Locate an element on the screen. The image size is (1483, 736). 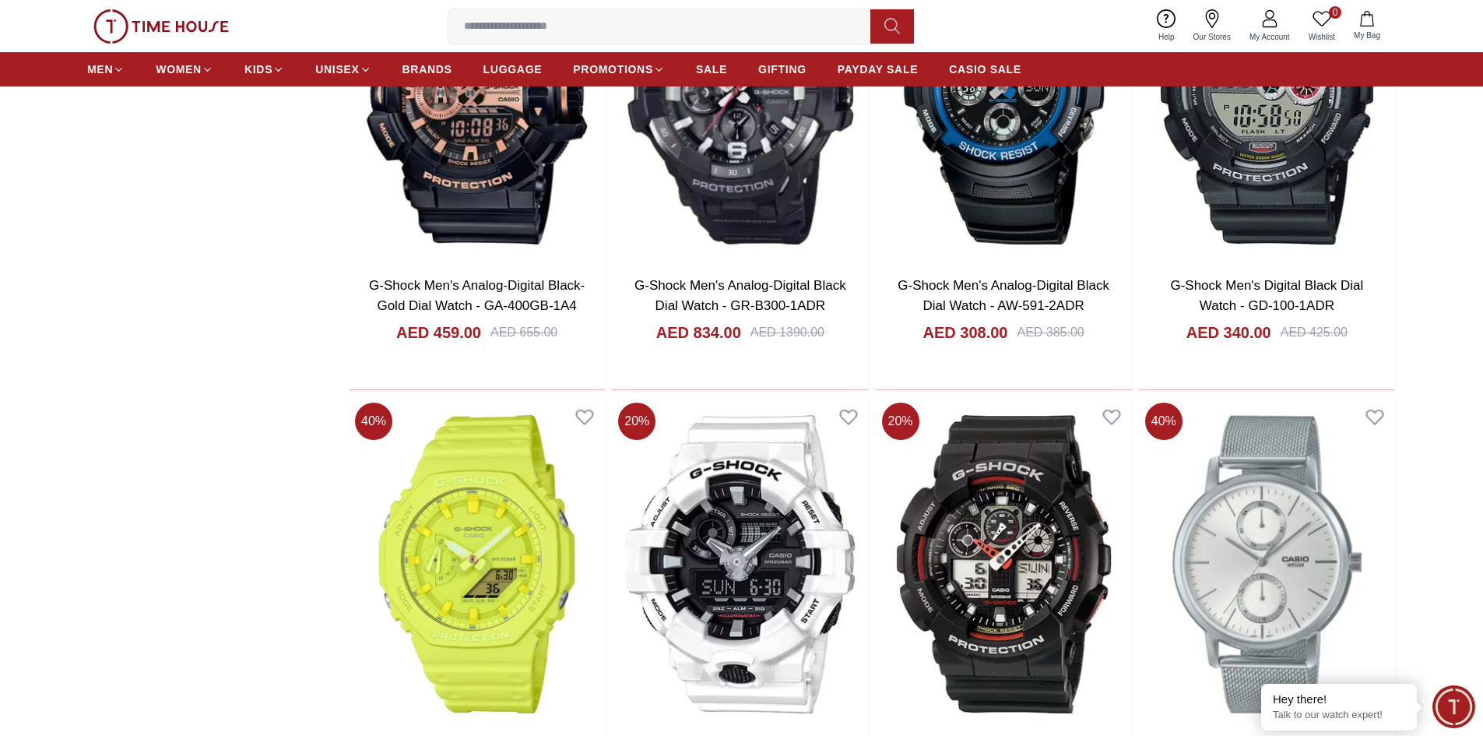
span: My Account is located at coordinates (1270, 37).